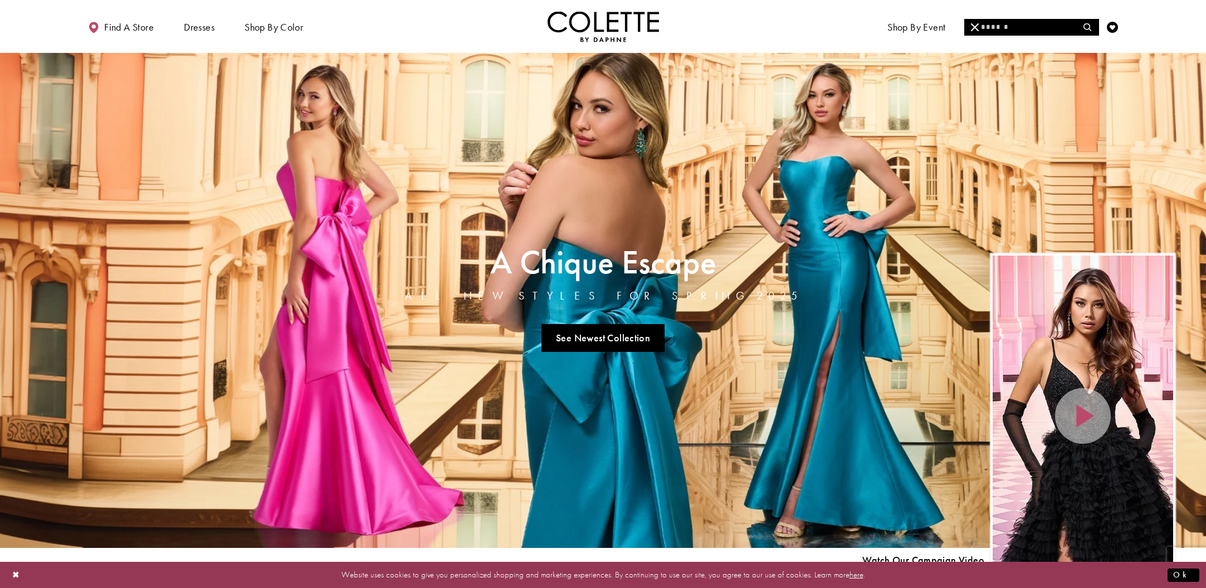 The height and width of the screenshot is (588, 1206). Describe the element at coordinates (121, 26) in the screenshot. I see `a: Find a store` at that location.